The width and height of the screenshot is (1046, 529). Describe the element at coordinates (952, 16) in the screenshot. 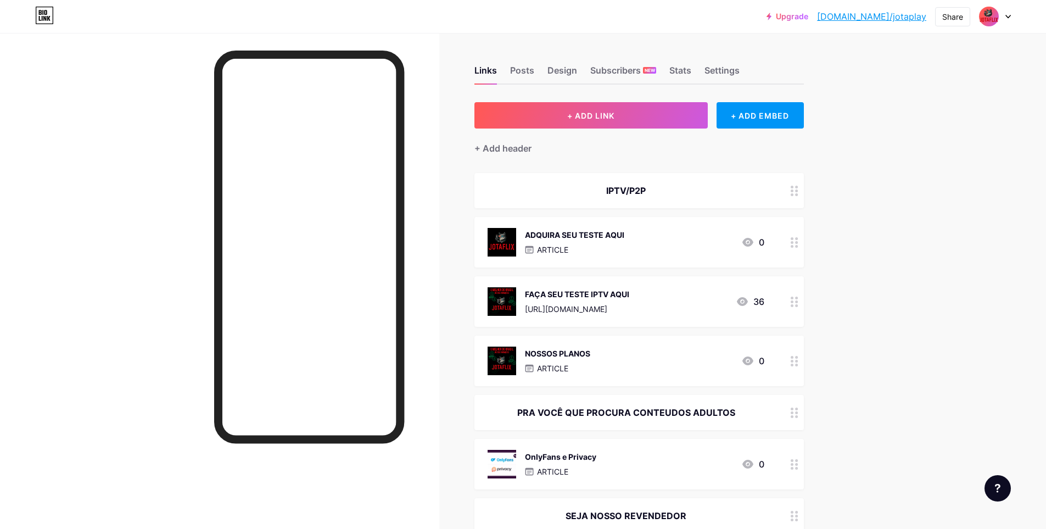

I see `div: Share` at that location.